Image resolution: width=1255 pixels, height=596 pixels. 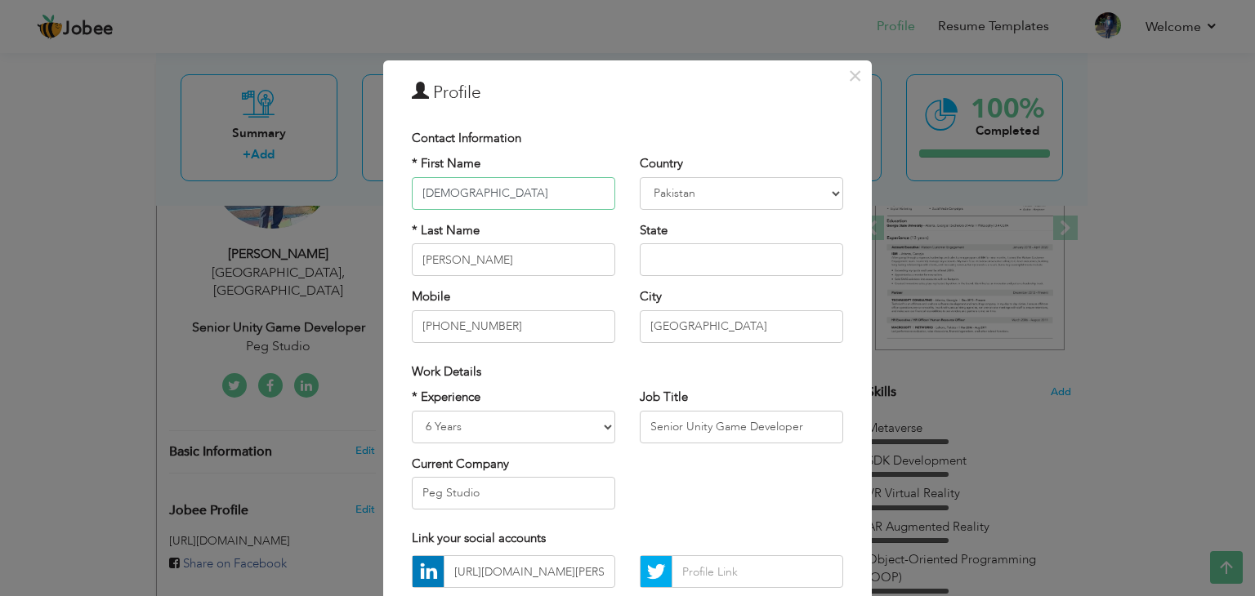 I want to click on label: State, so click(x=653, y=230).